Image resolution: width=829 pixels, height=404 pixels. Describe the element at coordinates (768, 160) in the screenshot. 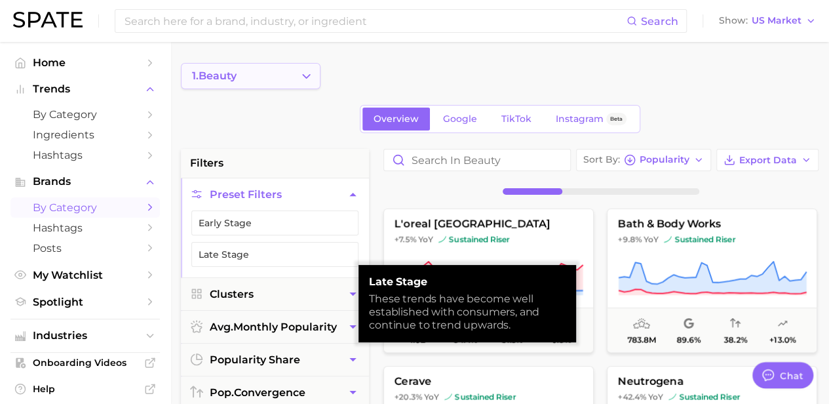

I see `span: Export Data` at that location.